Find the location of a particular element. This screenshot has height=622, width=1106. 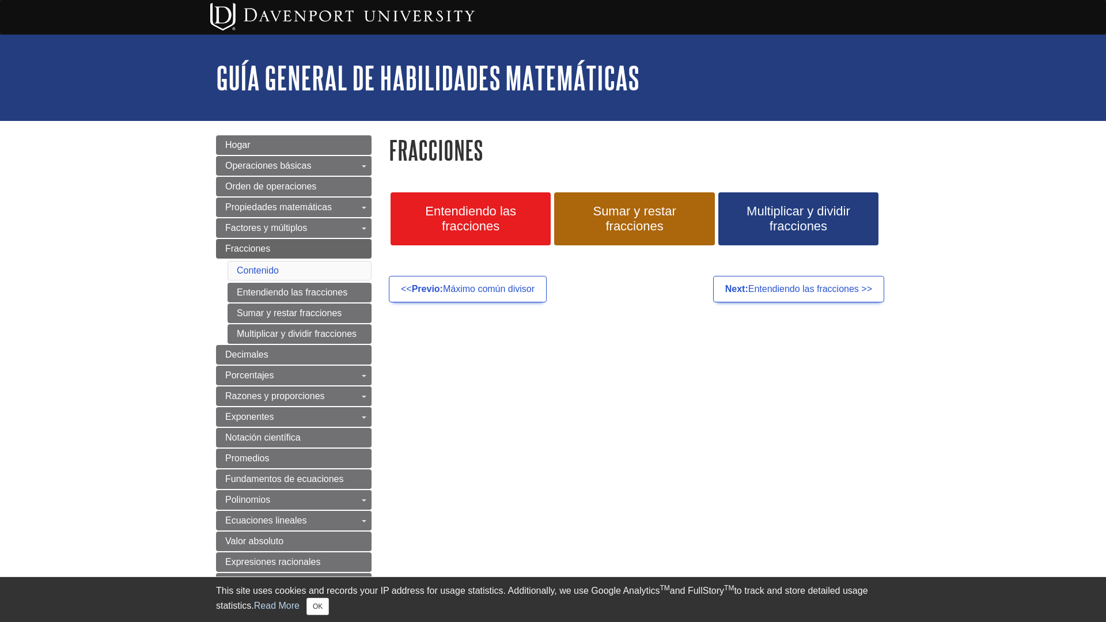

span: Promedios is located at coordinates (247, 458).